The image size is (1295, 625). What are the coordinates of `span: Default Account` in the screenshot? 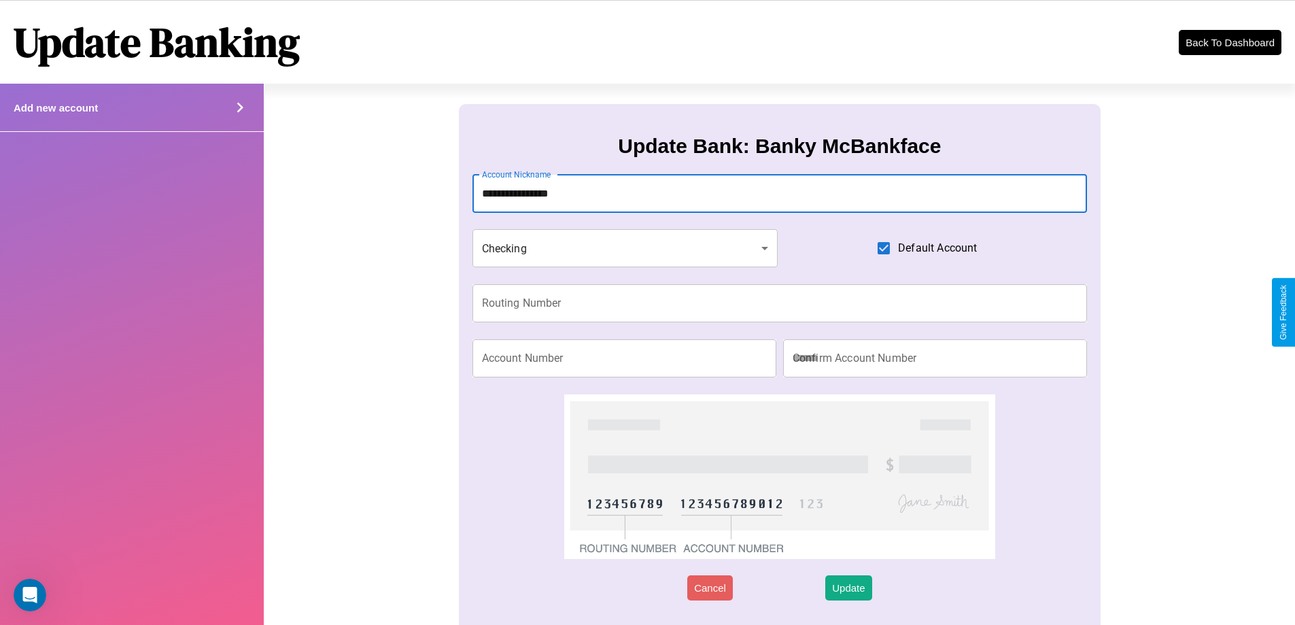 It's located at (938, 248).